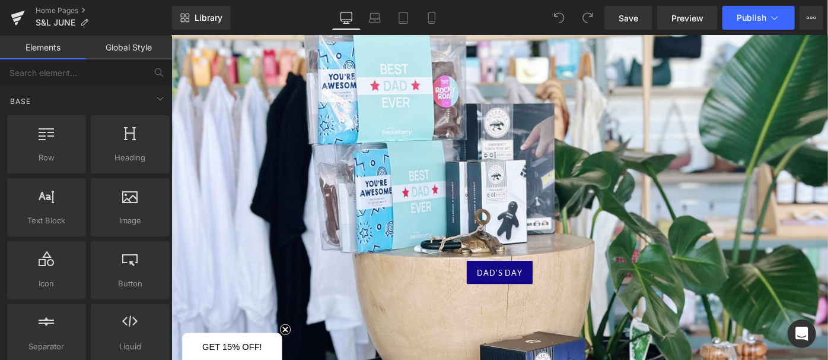 This screenshot has height=360, width=828. I want to click on a: New Library, so click(201, 18).